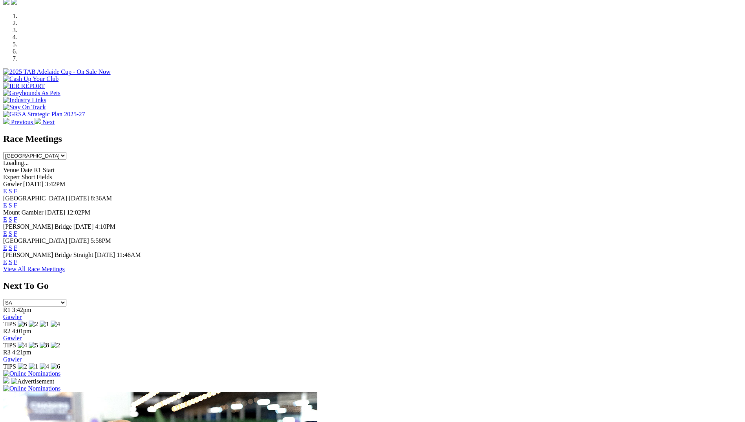 Image resolution: width=745 pixels, height=422 pixels. Describe the element at coordinates (44, 122) in the screenshot. I see `a: Next` at that location.